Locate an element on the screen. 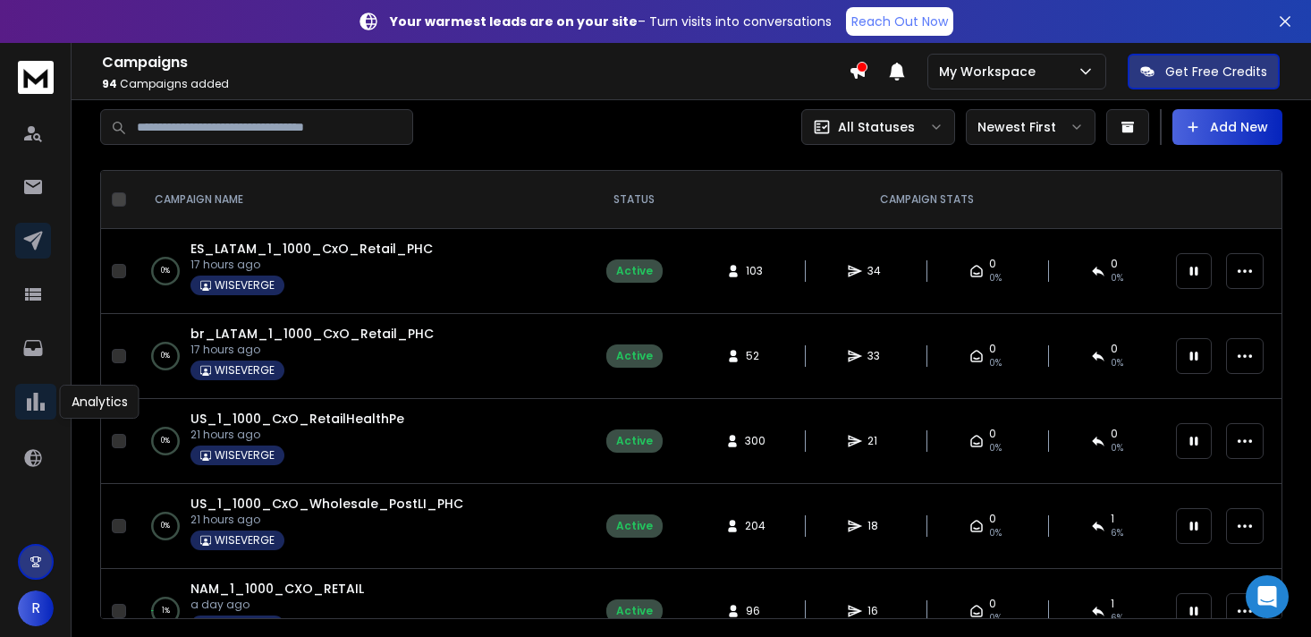 The height and width of the screenshot is (637, 1311). span: NAM_1_1000_CXO_RETAIL is located at coordinates (277, 588).